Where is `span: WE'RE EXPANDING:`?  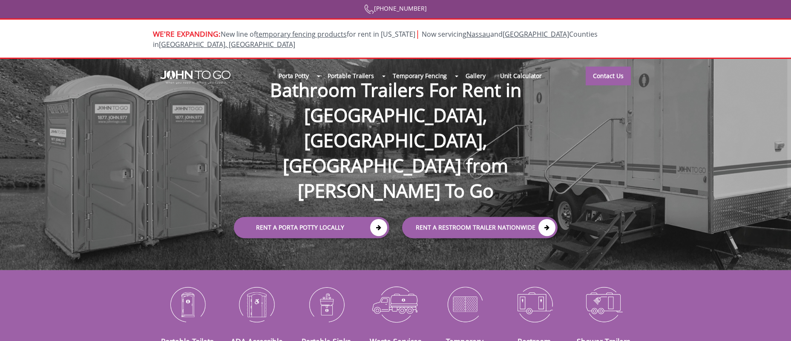 span: WE'RE EXPANDING: is located at coordinates (187, 34).